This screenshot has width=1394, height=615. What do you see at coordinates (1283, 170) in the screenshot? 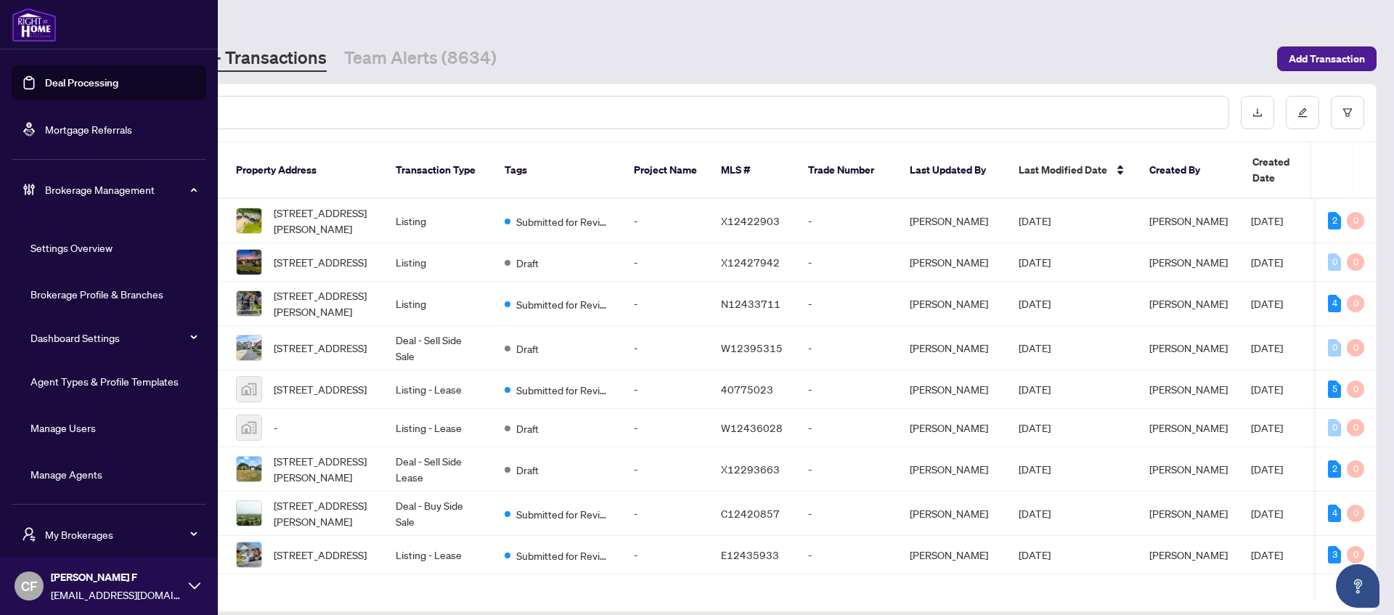
I see `span: Created Date` at bounding box center [1283, 170].